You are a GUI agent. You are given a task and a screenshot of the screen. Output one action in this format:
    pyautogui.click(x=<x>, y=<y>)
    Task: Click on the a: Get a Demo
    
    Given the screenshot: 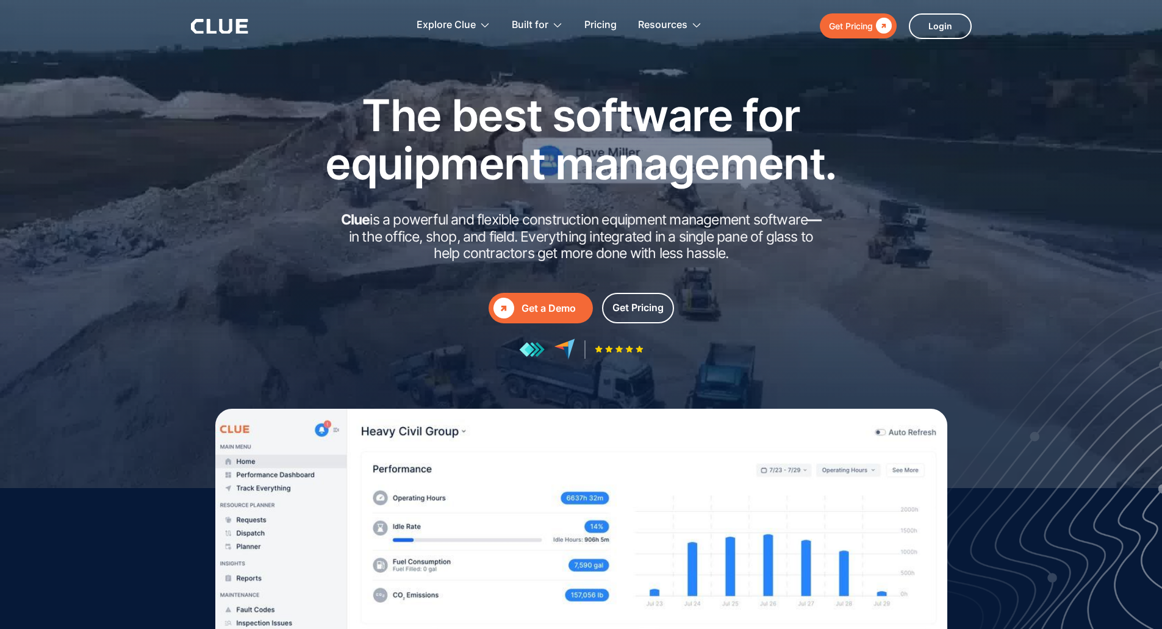 What is the action you would take?
    pyautogui.click(x=540, y=308)
    